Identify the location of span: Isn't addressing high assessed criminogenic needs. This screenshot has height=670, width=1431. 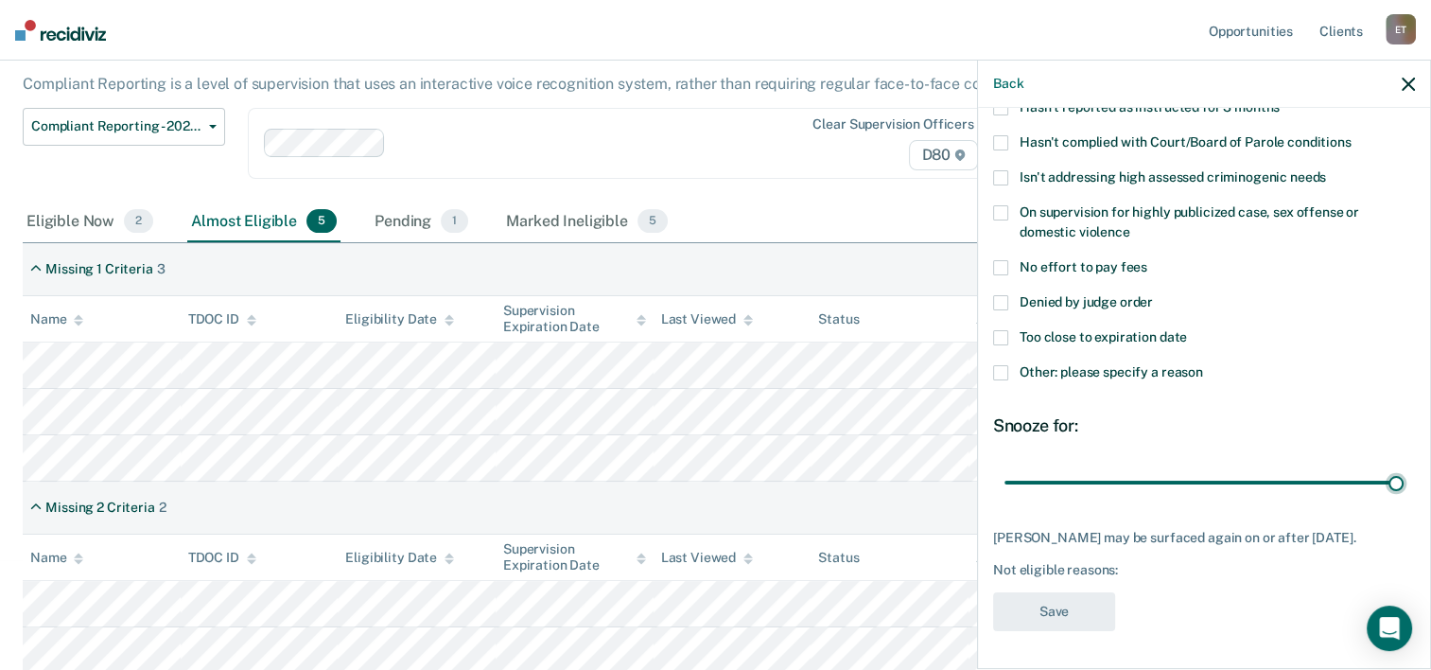
(1173, 177).